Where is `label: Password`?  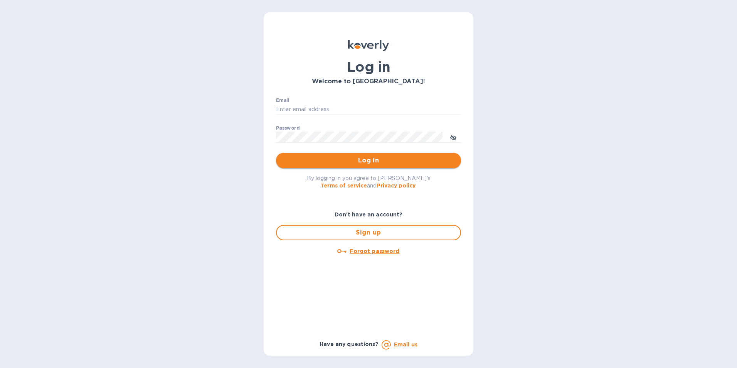 label: Password is located at coordinates (288, 128).